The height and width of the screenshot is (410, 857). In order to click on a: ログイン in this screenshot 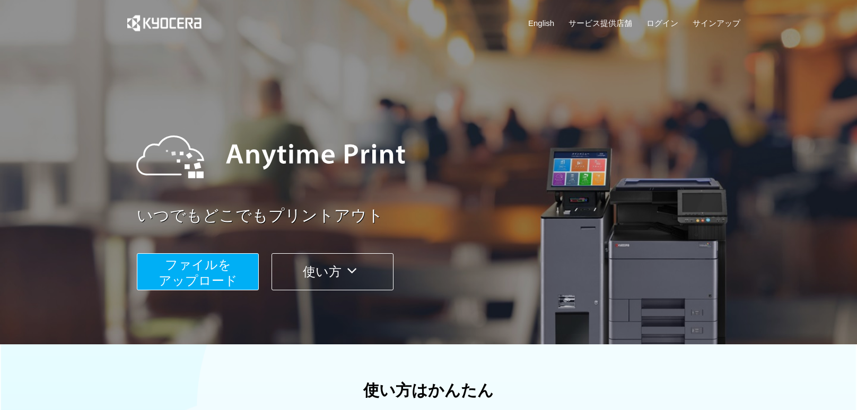, I will do `click(662, 23)`.